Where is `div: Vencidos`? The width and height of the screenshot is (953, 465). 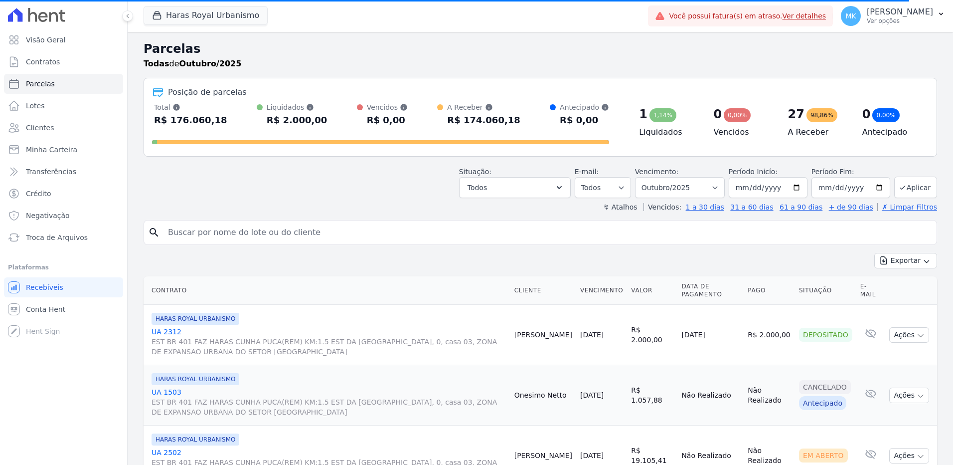 div: Vencidos is located at coordinates (387, 107).